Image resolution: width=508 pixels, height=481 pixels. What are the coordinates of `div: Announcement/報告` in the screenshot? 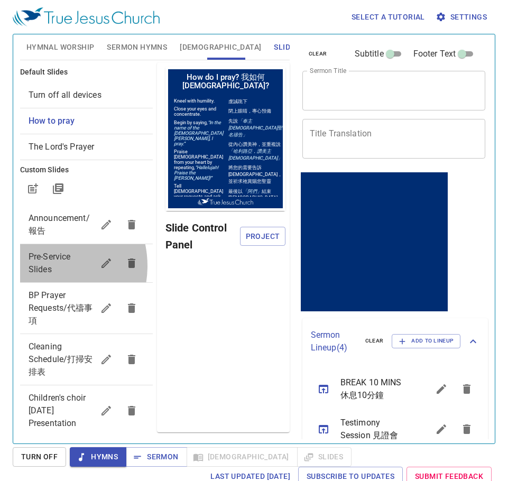 It's located at (86, 225).